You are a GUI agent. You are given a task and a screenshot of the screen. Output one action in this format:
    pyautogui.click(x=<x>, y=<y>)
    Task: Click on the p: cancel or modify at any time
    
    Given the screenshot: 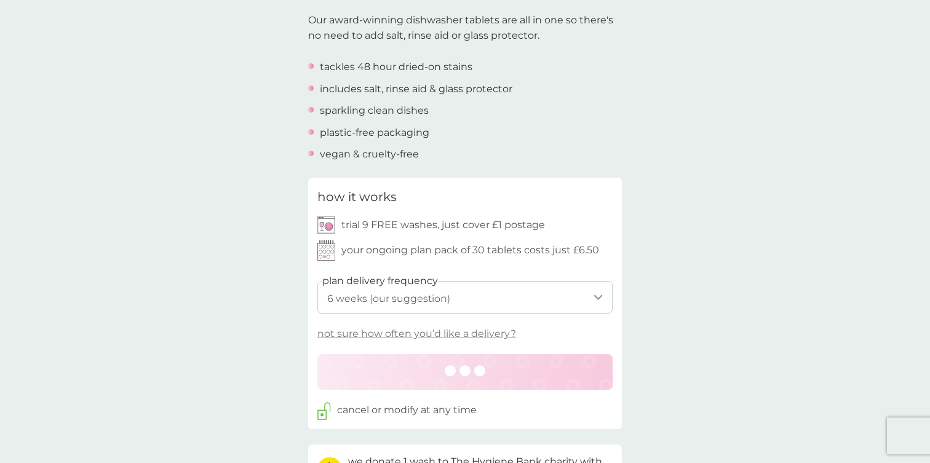 What is the action you would take?
    pyautogui.click(x=407, y=410)
    